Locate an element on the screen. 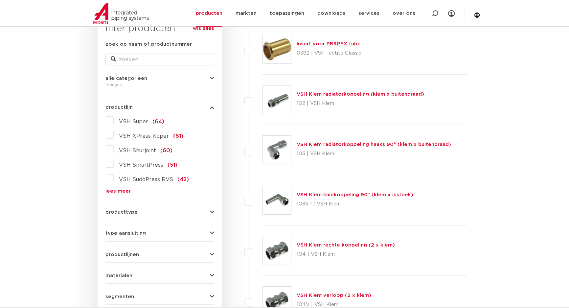 The image size is (569, 308). p: 104 | VSH Klem is located at coordinates (346, 254).